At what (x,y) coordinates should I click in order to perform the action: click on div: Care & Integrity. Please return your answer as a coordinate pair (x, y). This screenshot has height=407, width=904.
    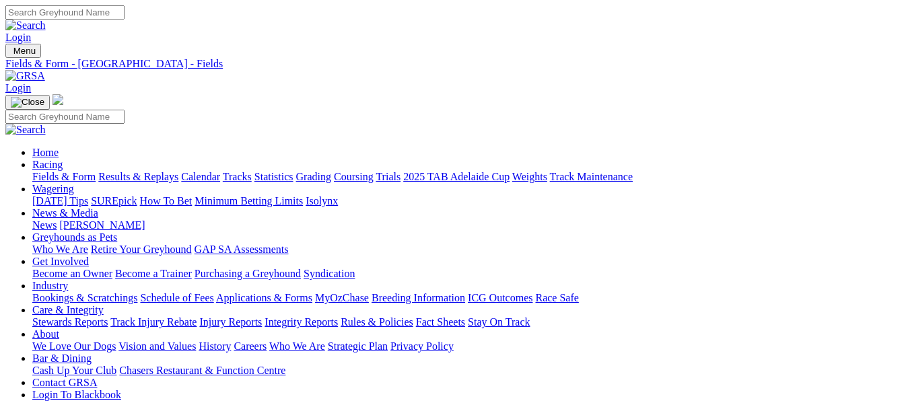
    Looking at the image, I should click on (465, 323).